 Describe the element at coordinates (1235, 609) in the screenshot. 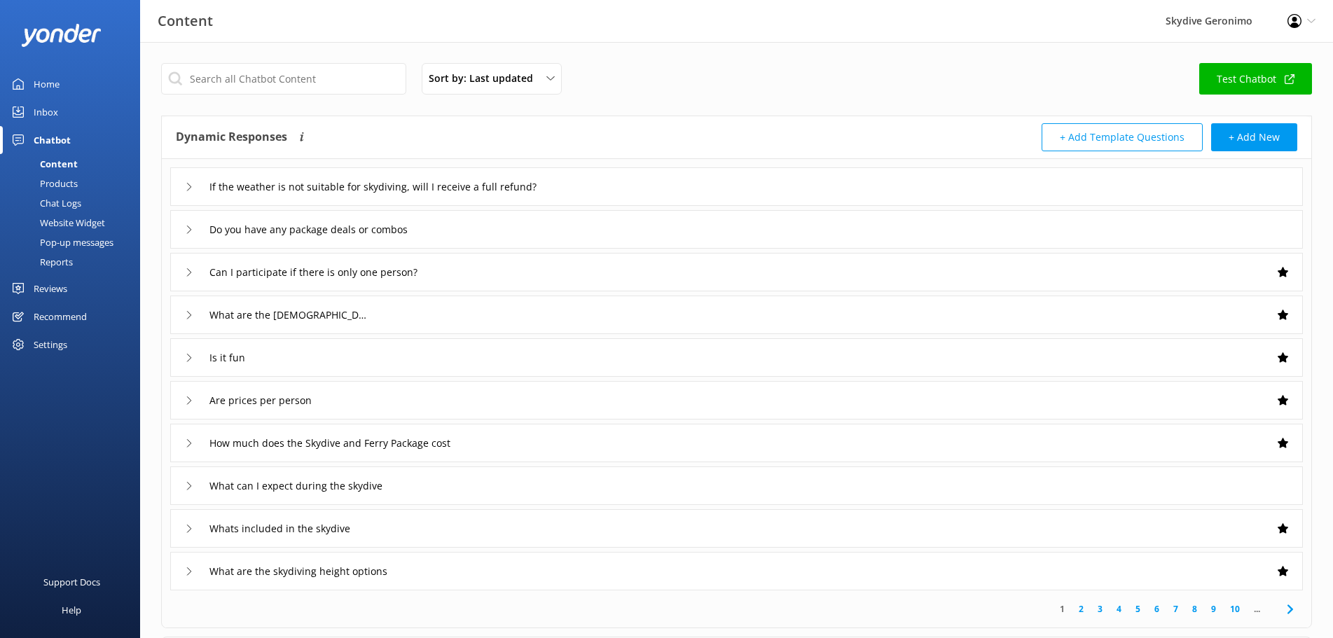

I see `a: 10` at that location.